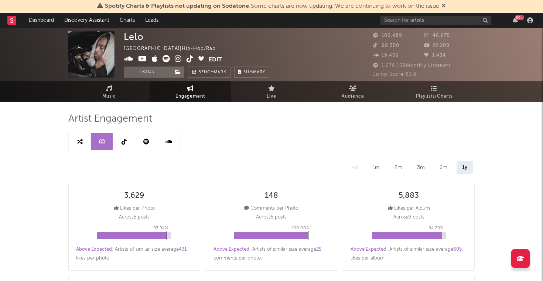  I want to click on span: : Some charts are now updating. We are continuing to work on the issue, so click(272, 6).